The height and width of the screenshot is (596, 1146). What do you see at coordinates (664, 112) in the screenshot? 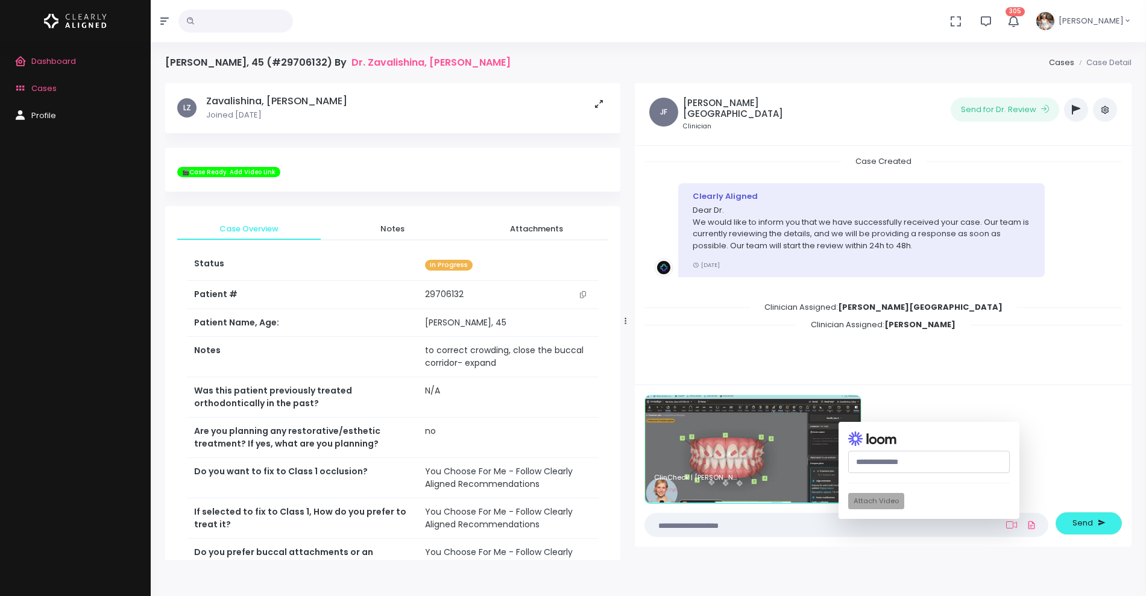
I see `span: JF` at bounding box center [664, 112].